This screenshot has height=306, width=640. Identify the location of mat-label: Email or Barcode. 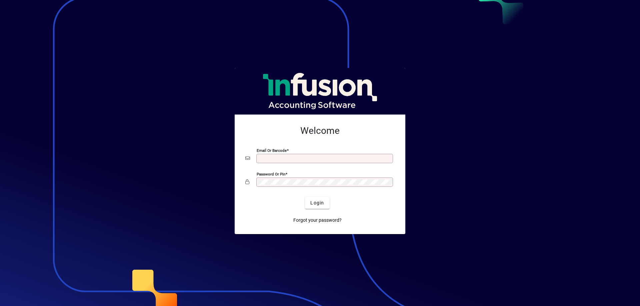
(272, 151).